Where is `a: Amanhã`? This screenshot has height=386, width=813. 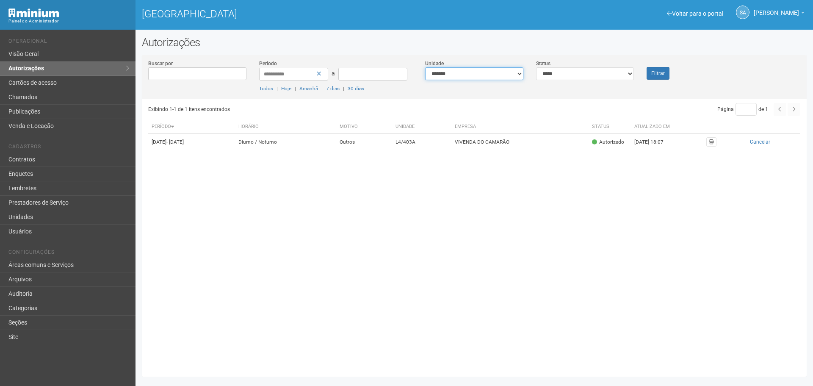
a: Amanhã is located at coordinates (309, 88).